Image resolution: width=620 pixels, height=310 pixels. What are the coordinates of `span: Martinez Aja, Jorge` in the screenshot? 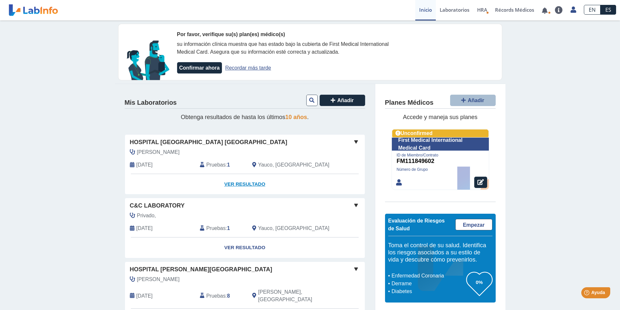 It's located at (158, 152).